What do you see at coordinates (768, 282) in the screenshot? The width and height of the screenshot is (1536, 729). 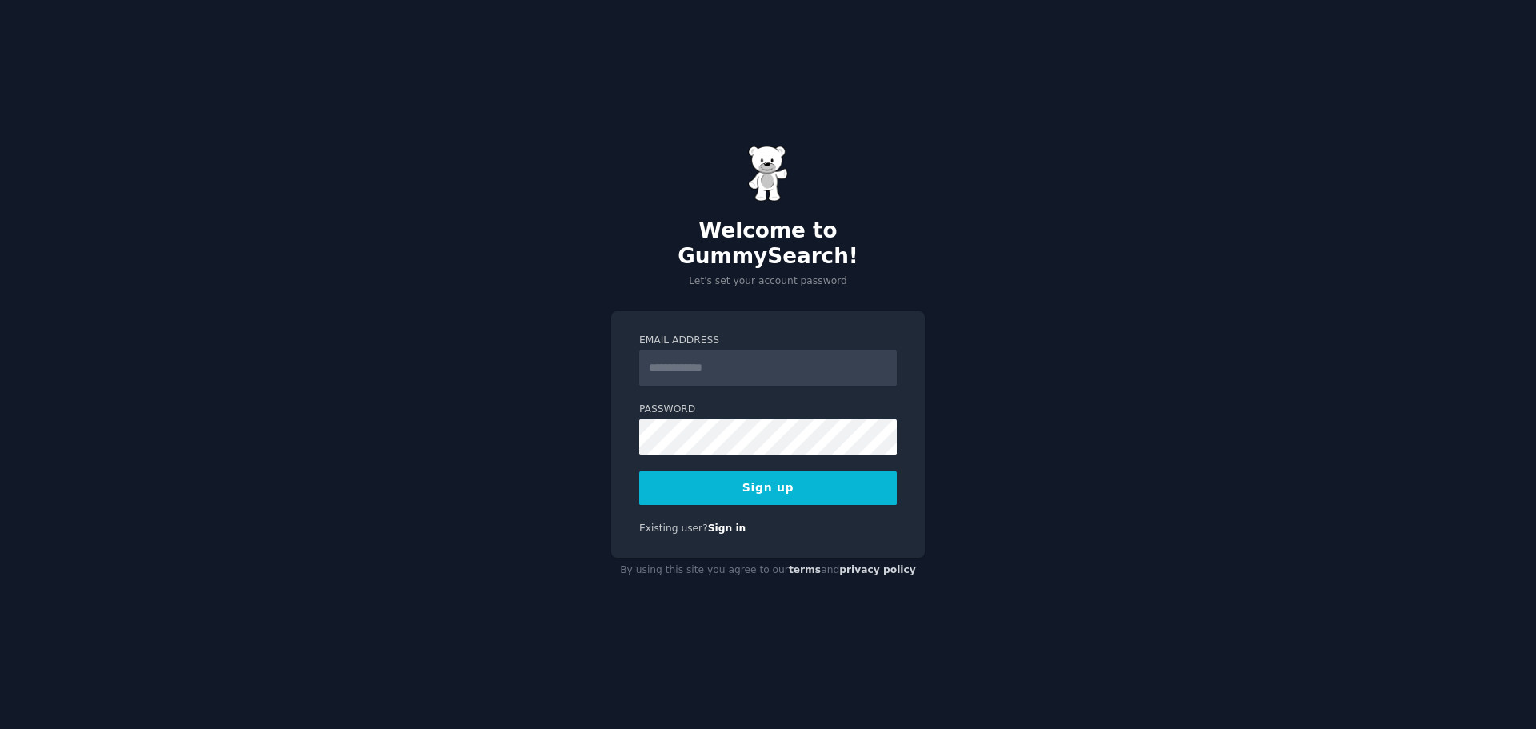 I see `p: Let's set your account password` at bounding box center [768, 282].